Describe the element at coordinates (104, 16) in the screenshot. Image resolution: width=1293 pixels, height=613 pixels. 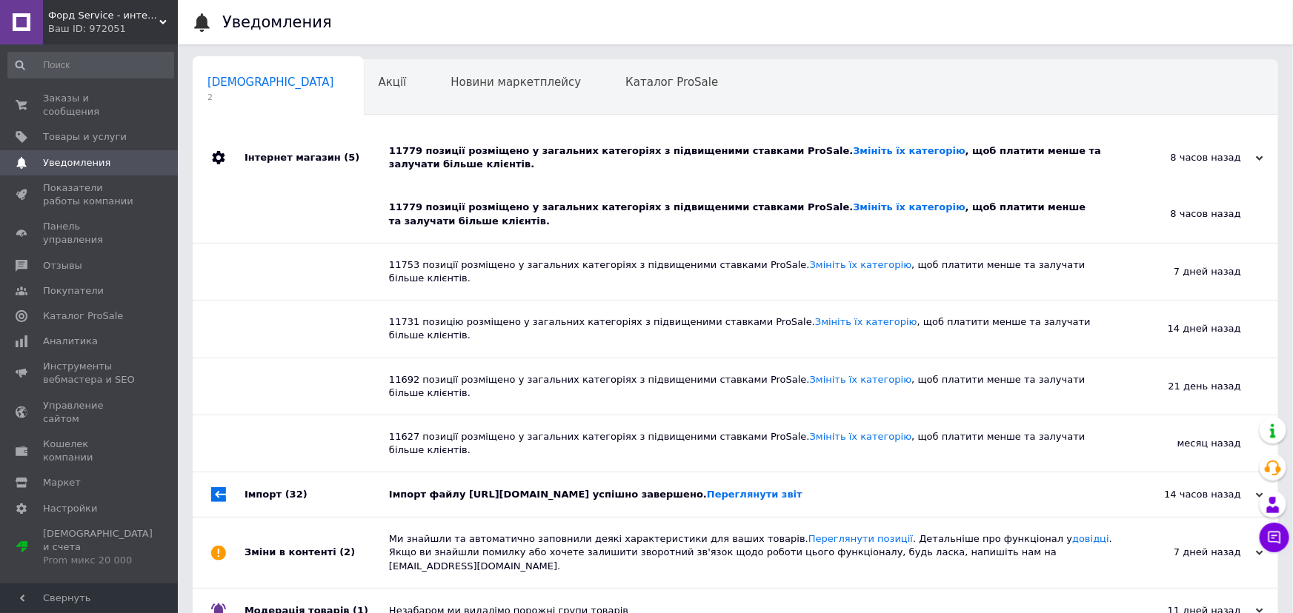
I see `span: Форд Service - интернет-магазин Форд, СТО Форд Сервис` at that location.